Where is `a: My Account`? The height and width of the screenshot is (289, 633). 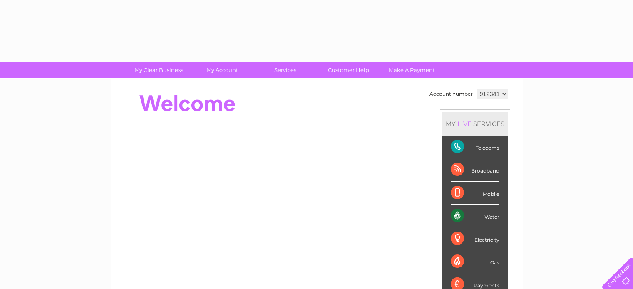 a: My Account is located at coordinates (222, 70).